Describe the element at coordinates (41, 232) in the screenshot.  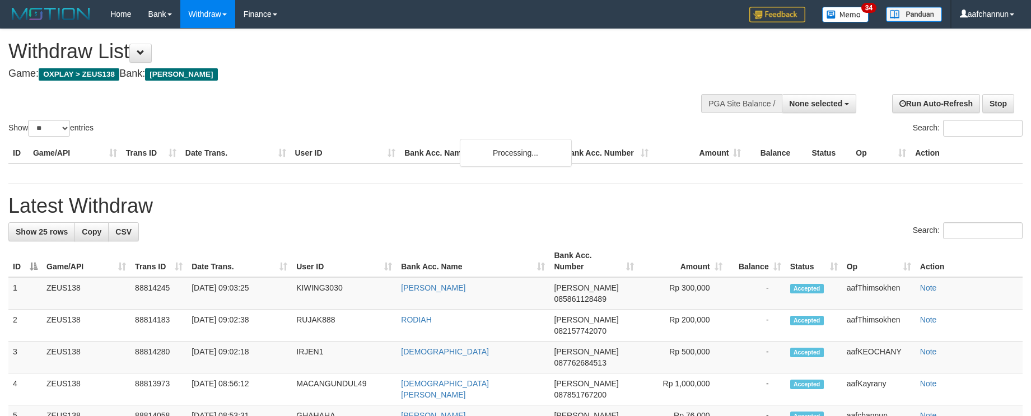
I see `a: Show 25 rows` at that location.